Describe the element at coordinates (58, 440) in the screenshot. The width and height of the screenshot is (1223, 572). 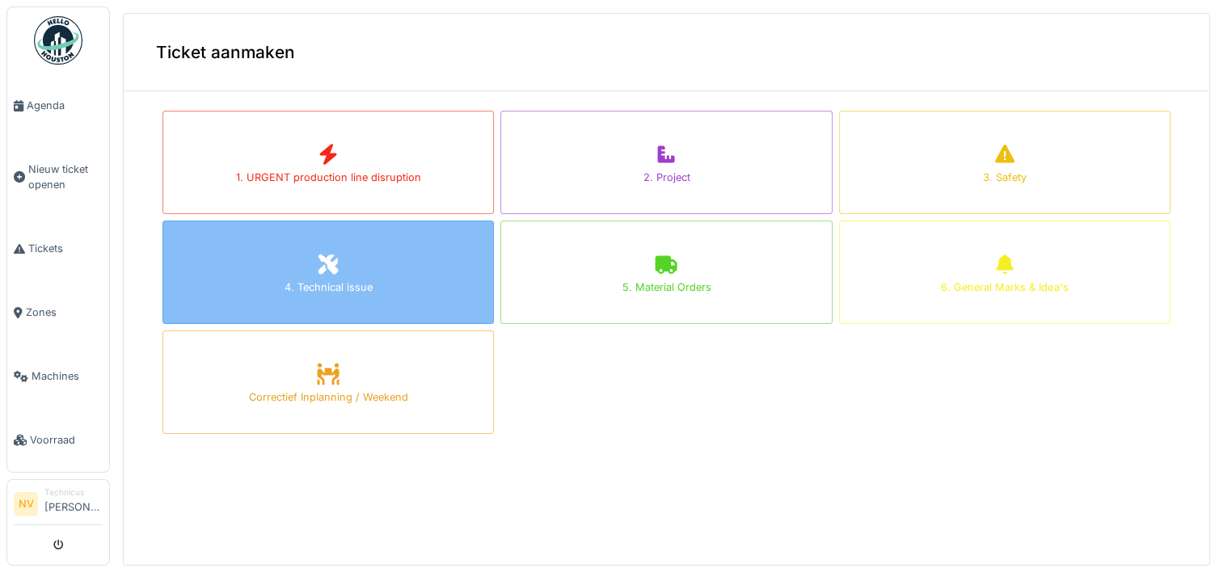
I see `a: Voorraad` at that location.